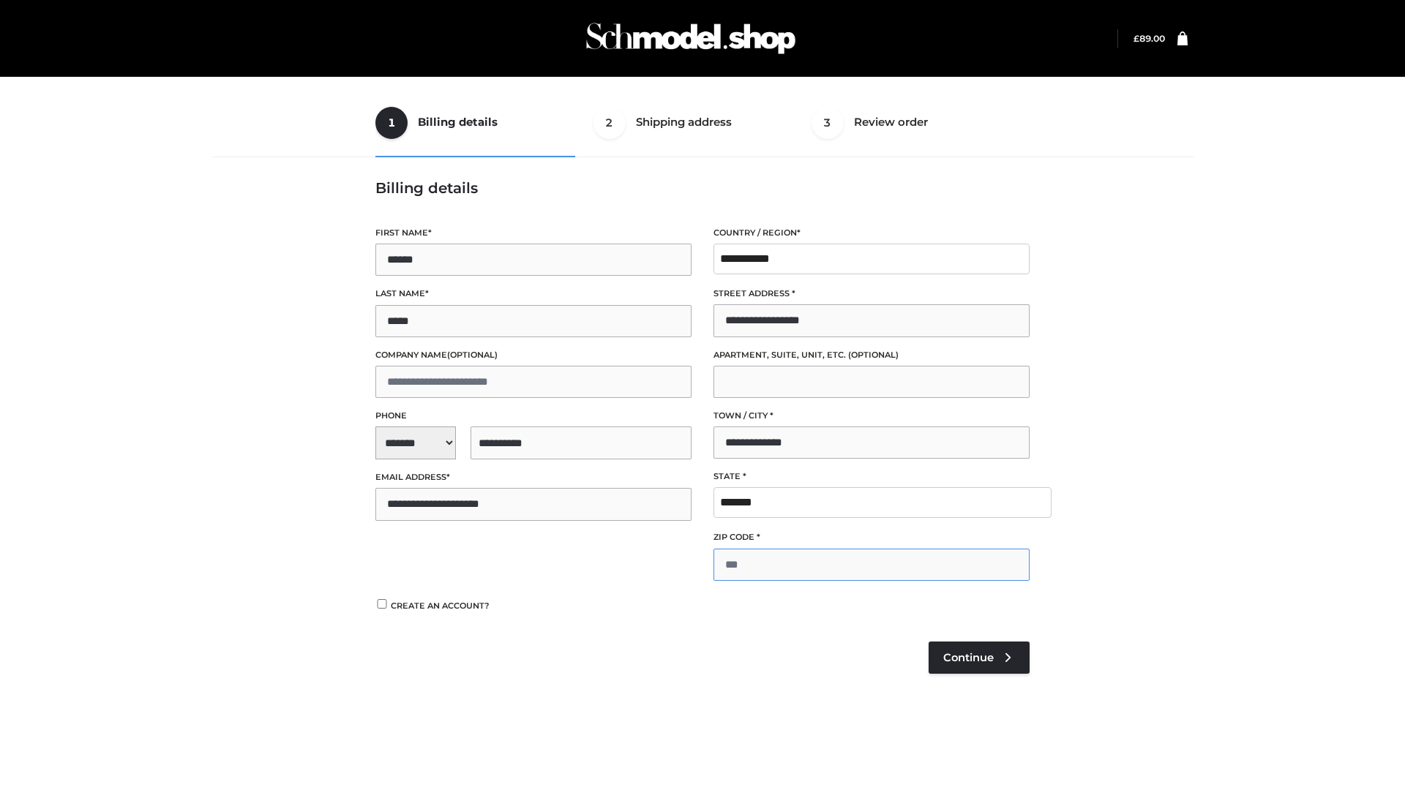  I want to click on label: Street address, so click(871, 293).